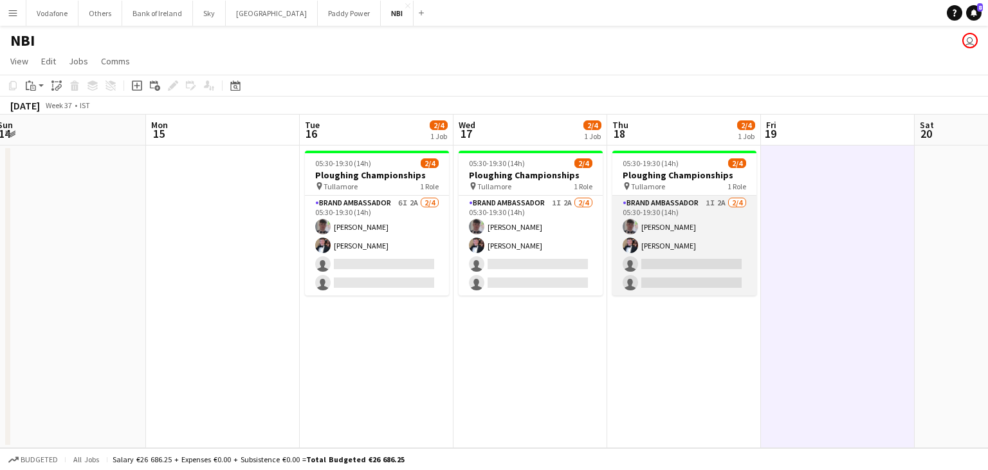 This screenshot has width=988, height=470. What do you see at coordinates (100, 13) in the screenshot?
I see `button: Others` at bounding box center [100, 13].